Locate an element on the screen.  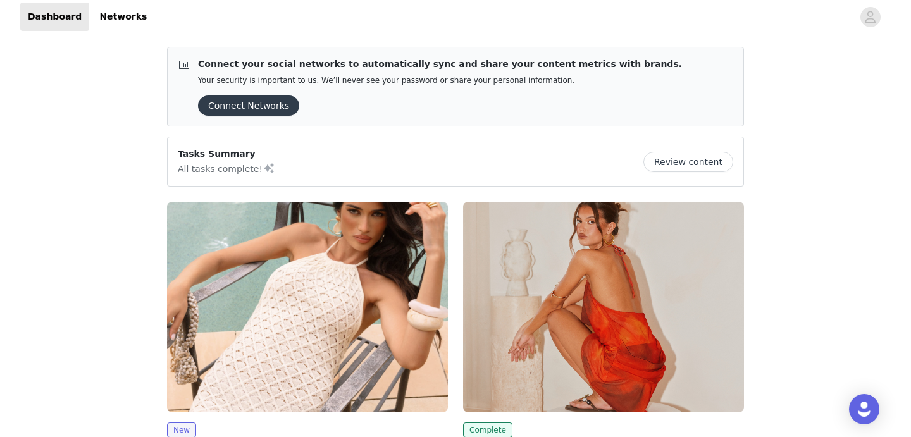
div: Open Intercom Messenger is located at coordinates (864, 409).